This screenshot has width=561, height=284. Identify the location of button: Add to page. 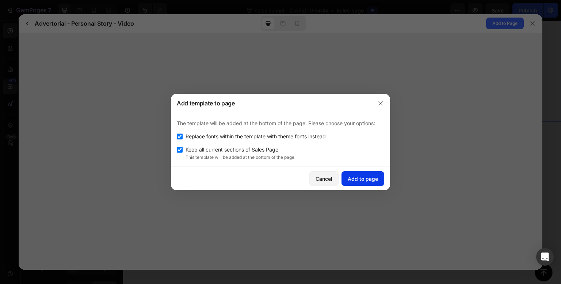
(363, 178).